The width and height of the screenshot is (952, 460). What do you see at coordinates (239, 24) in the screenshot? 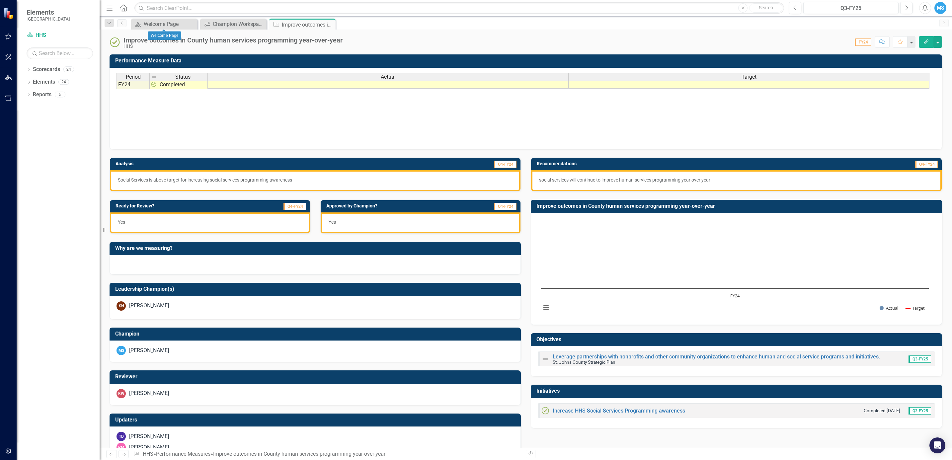
I see `div: Champion Workspace` at bounding box center [239, 24].